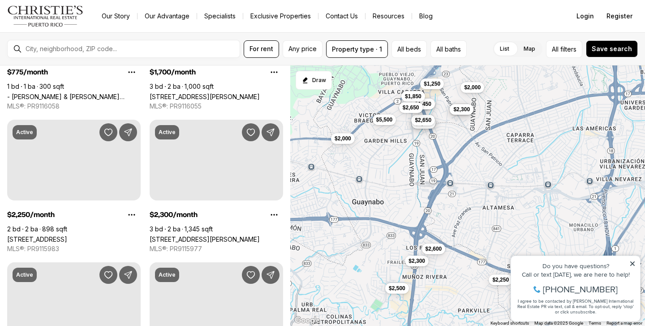 This screenshot has height=326, width=645. I want to click on span: filters, so click(568, 49).